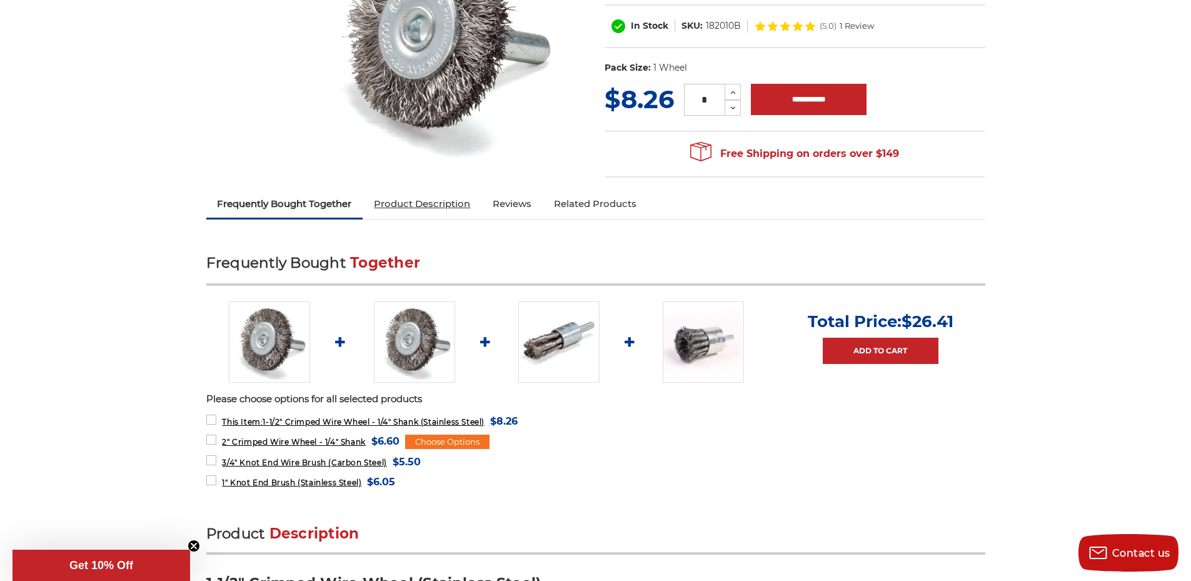 The height and width of the screenshot is (581, 1191). I want to click on dt: SKU:, so click(692, 26).